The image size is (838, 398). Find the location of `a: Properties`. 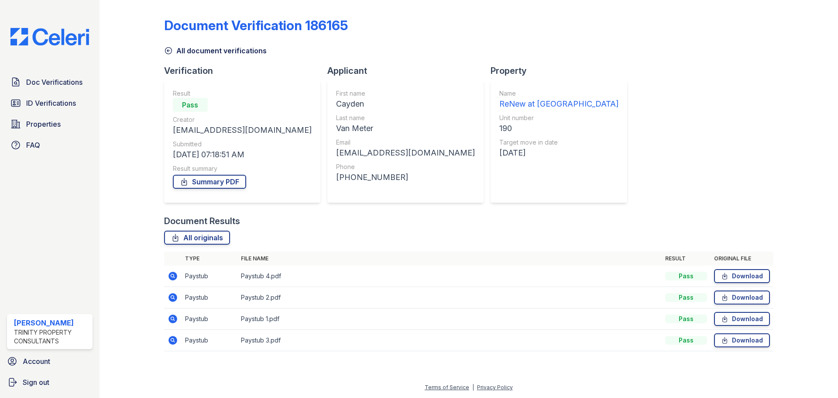

a: Properties is located at coordinates (50, 124).